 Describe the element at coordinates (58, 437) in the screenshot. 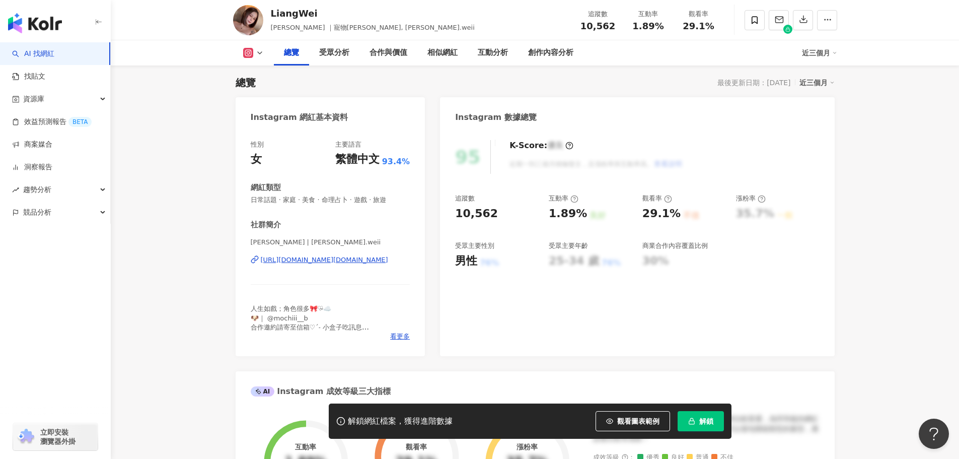

I see `span: 立即安裝 瀏覽器外掛` at that location.